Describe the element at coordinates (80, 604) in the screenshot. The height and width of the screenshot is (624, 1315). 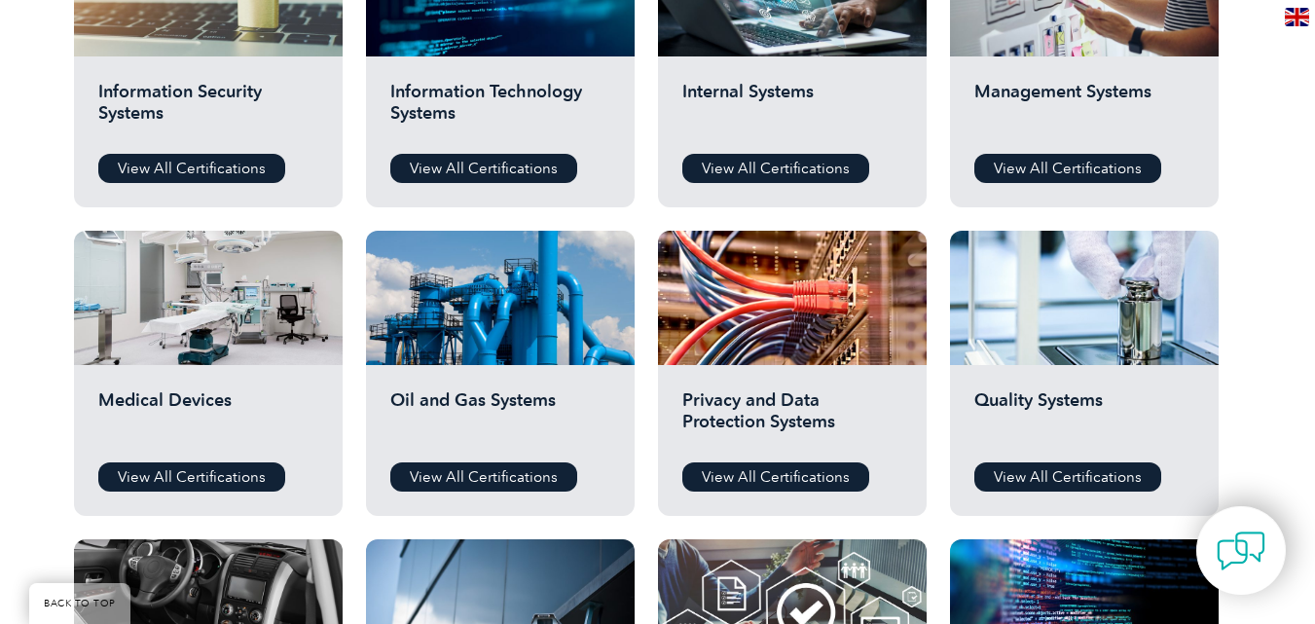
I see `a: BACK TO TOP` at that location.